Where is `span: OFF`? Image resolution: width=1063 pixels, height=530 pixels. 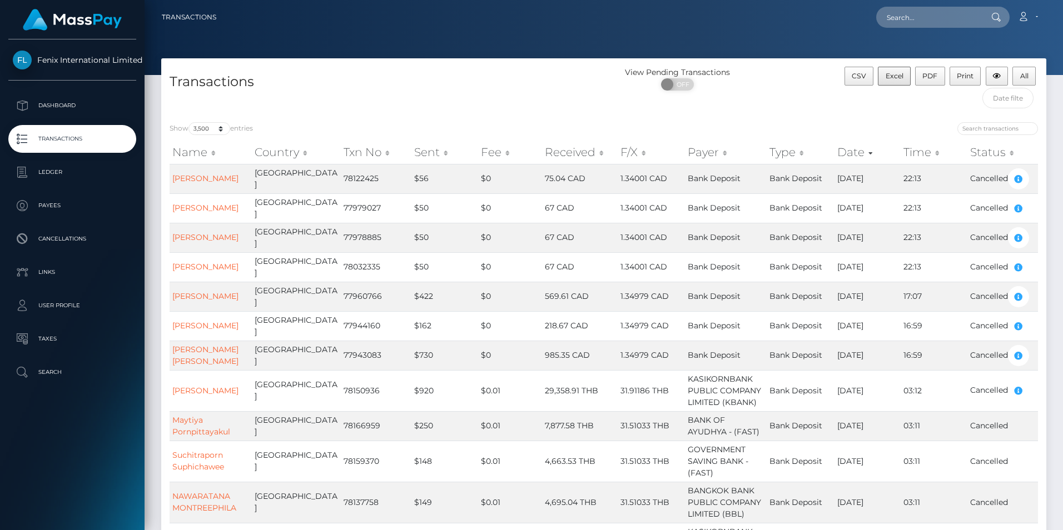 span: OFF is located at coordinates (681, 85).